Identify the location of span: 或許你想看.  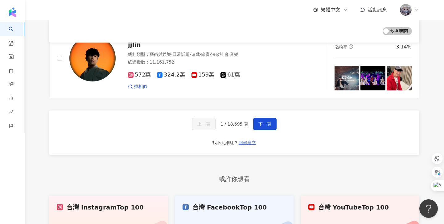
(234, 179).